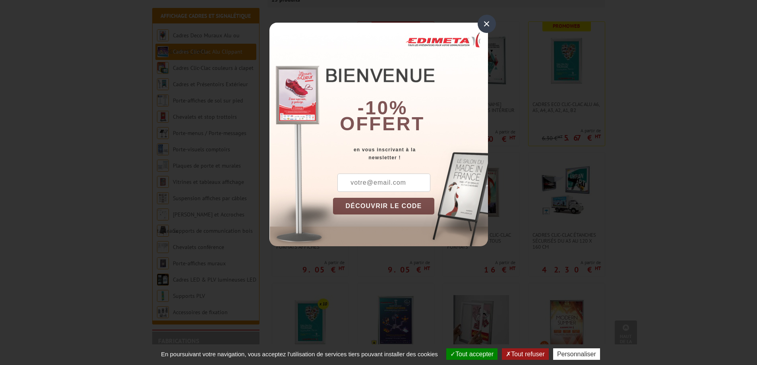  Describe the element at coordinates (382, 108) in the screenshot. I see `b: -10%` at that location.